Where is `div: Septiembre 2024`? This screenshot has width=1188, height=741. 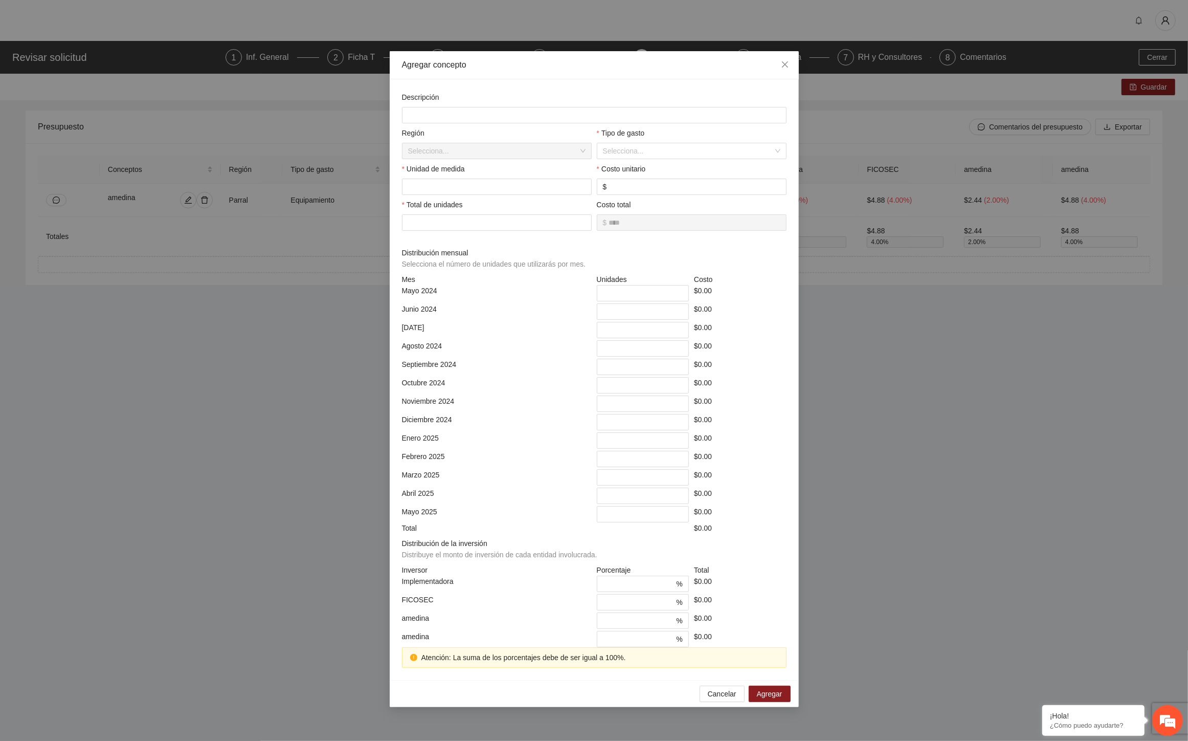 div: Septiembre 2024 is located at coordinates (497, 367).